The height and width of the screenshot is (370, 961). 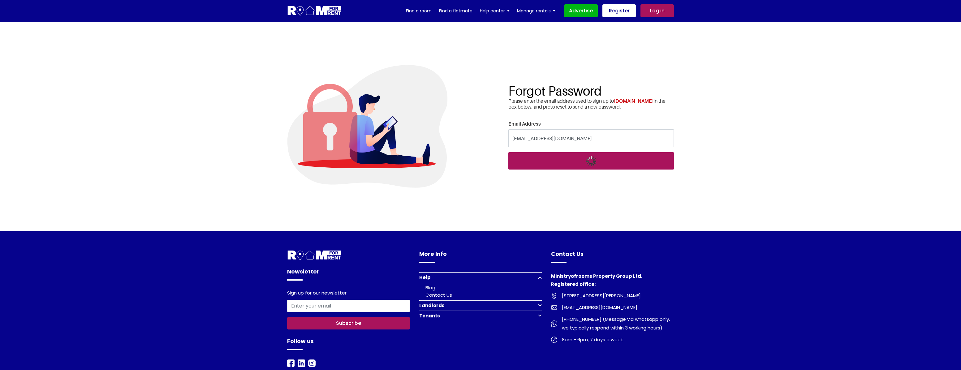 I want to click on a: Register, so click(x=619, y=11).